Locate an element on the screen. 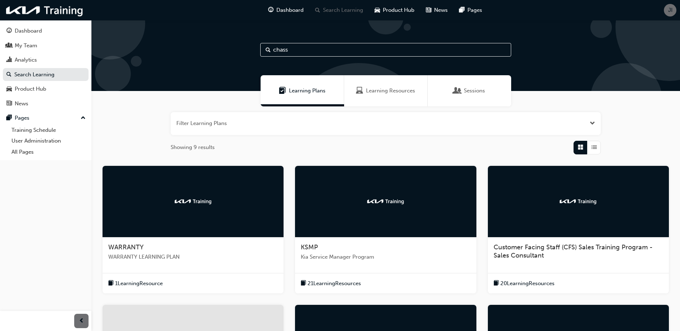 The image size is (680, 331). a: Training Schedule is located at coordinates (48, 130).